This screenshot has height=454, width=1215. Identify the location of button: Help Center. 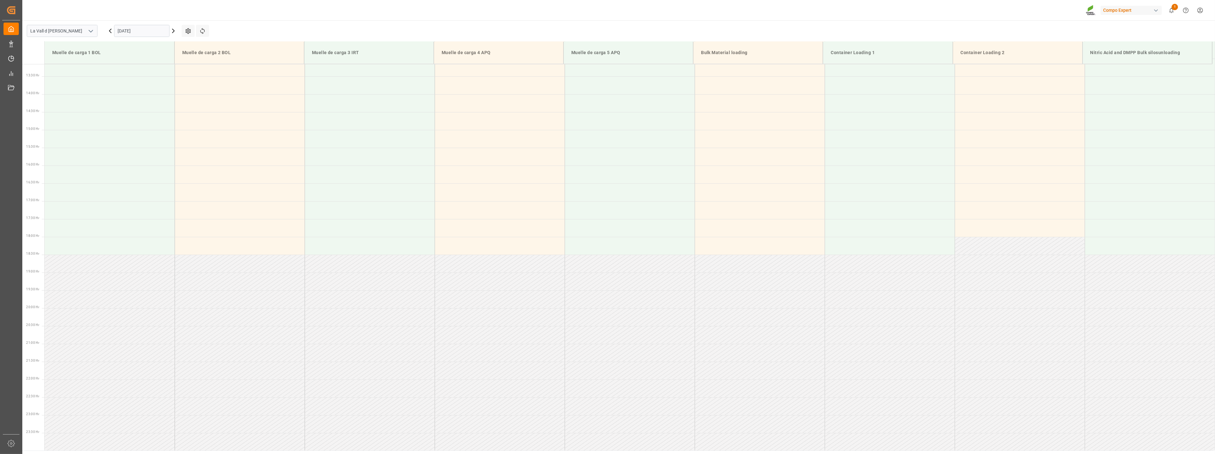
(1186, 10).